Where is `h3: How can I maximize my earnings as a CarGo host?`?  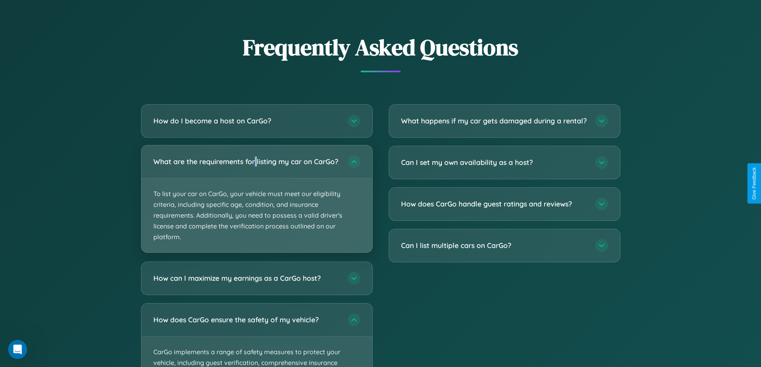 h3: How can I maximize my earnings as a CarGo host? is located at coordinates (246, 278).